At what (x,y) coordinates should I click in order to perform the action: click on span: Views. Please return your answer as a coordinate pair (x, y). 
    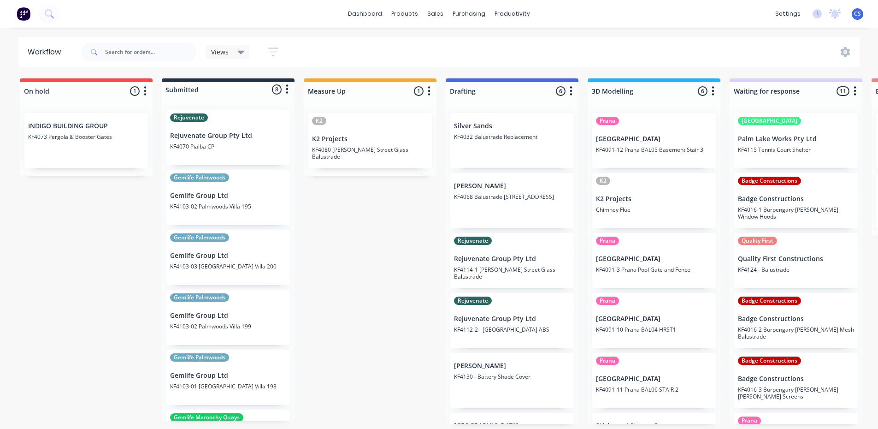
    Looking at the image, I should click on (220, 52).